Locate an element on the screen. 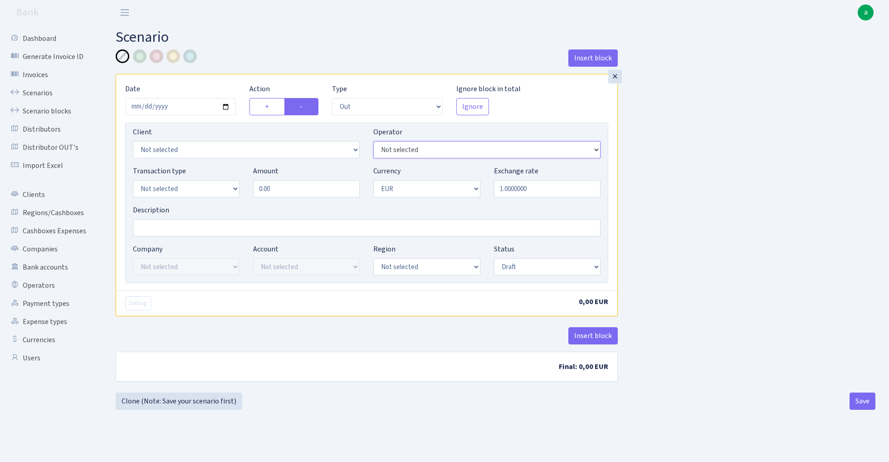 The height and width of the screenshot is (462, 889). a: Distributor OUT's is located at coordinates (50, 147).